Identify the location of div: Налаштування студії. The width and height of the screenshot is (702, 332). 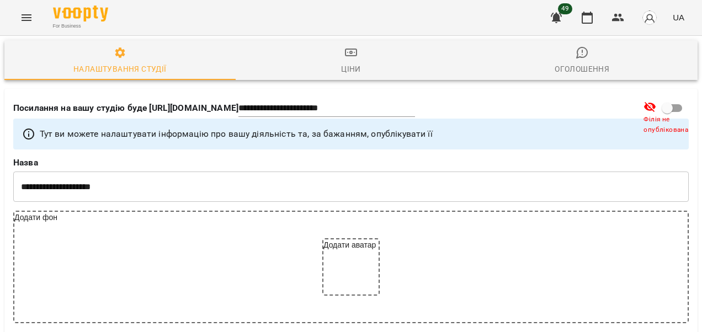
(120, 69).